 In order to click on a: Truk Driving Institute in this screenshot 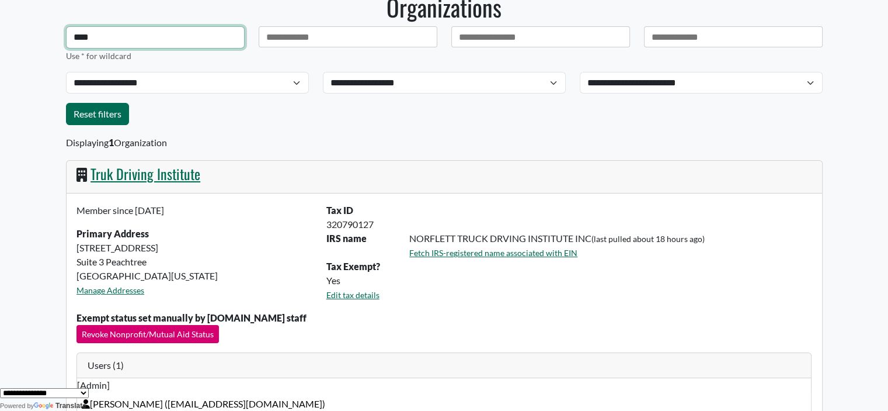, I will do `click(145, 173)`.